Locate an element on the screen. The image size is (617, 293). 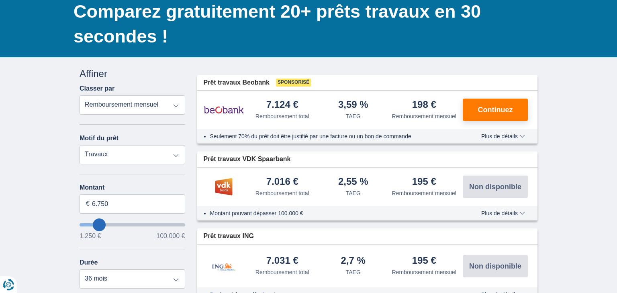
button: Continuez is located at coordinates (495, 110).